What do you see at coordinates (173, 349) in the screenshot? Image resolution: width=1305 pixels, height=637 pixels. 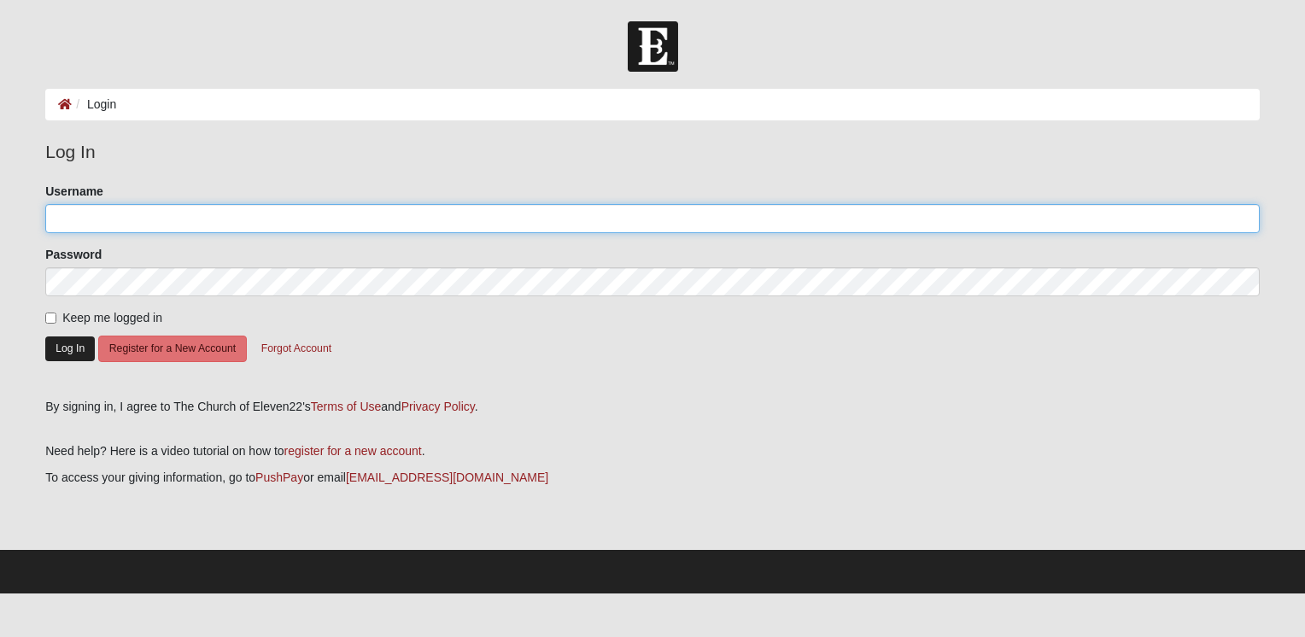 I see `button: Register for a New Account` at bounding box center [173, 349].